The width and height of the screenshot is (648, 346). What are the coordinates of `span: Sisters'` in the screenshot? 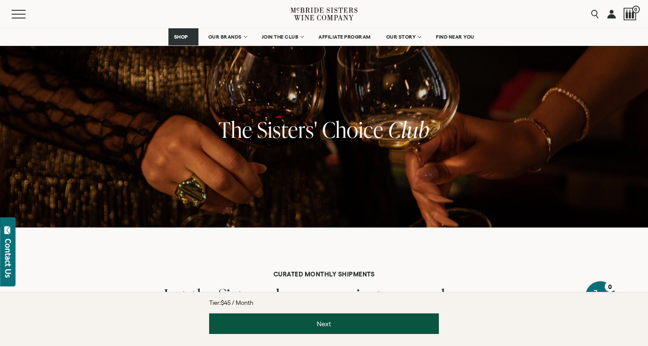 It's located at (287, 129).